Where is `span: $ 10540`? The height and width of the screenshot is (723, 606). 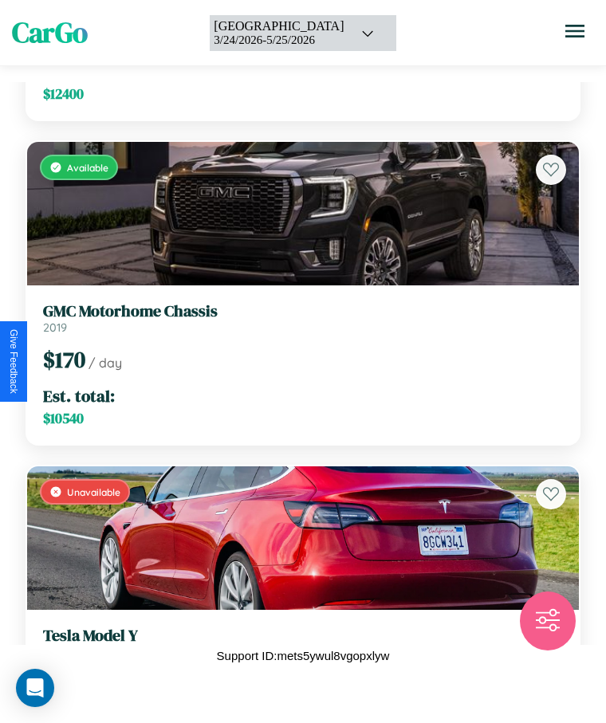
span: $ 10540 is located at coordinates (63, 419).